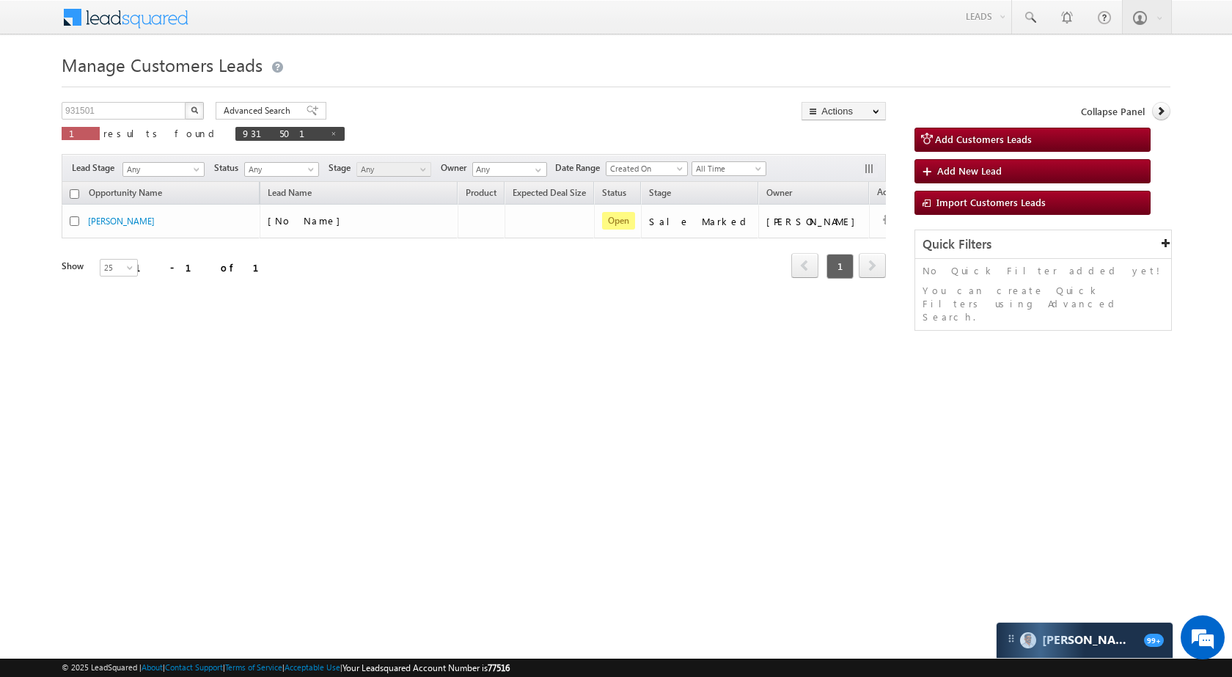  Describe the element at coordinates (161, 133) in the screenshot. I see `span: results found` at that location.